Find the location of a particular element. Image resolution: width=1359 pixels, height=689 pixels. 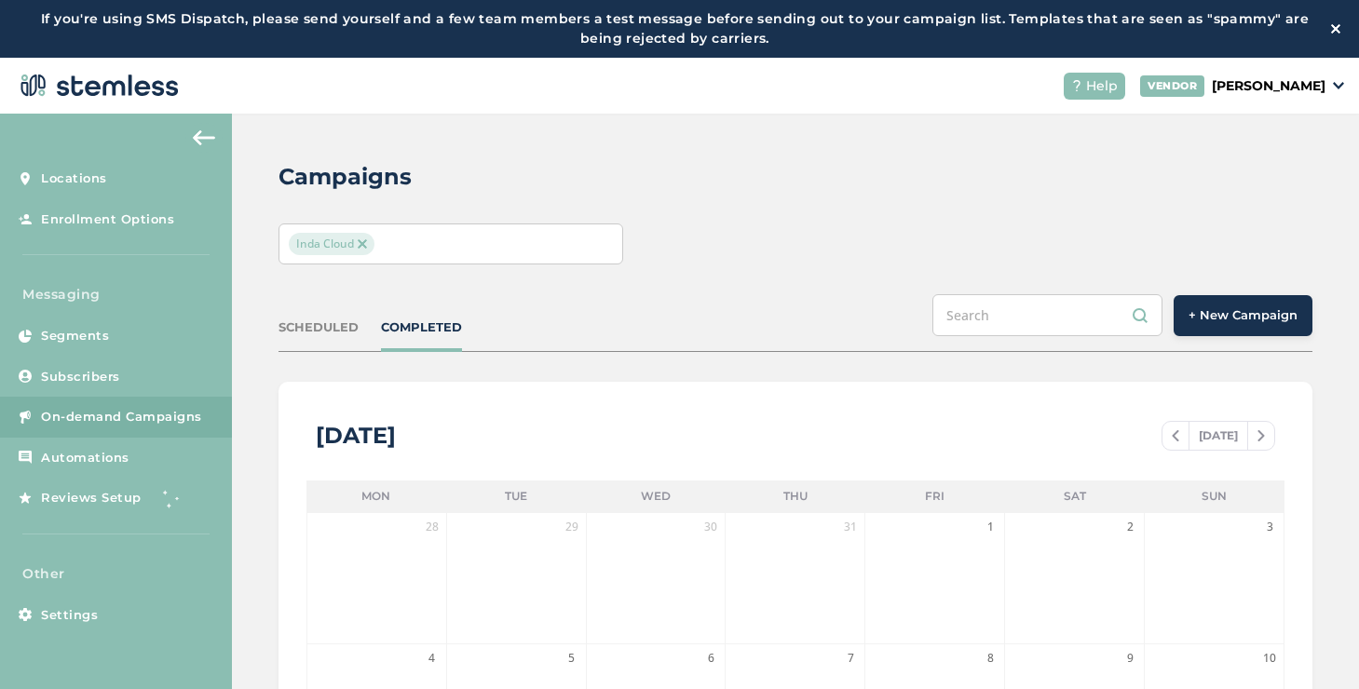

input: Search is located at coordinates (1047, 315).